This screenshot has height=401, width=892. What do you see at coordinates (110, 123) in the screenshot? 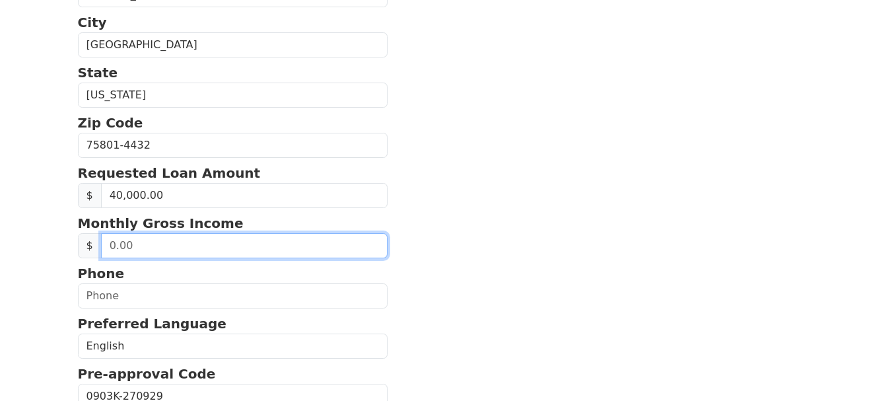
I see `strong: Zip Code` at bounding box center [110, 123].